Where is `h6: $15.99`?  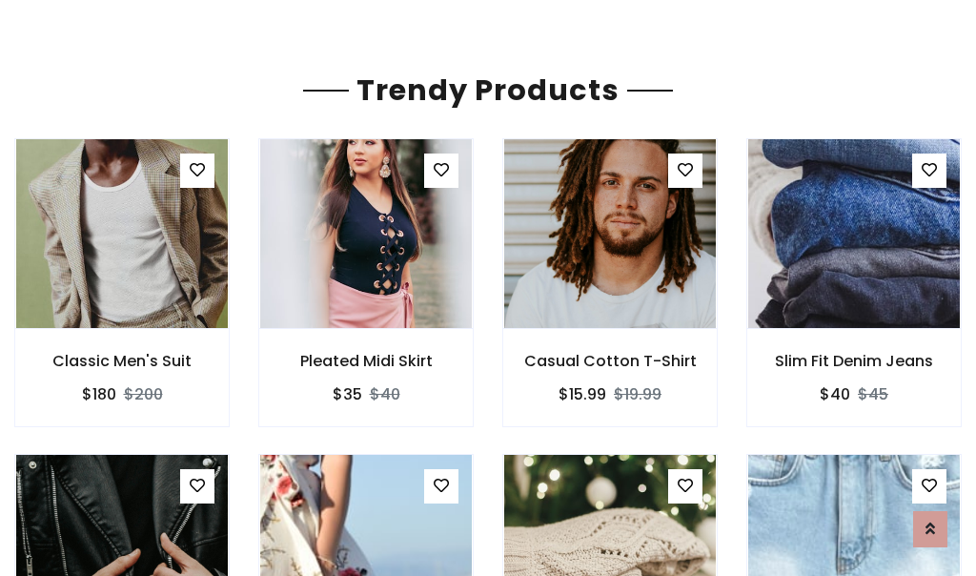
h6: $15.99 is located at coordinates (582, 394).